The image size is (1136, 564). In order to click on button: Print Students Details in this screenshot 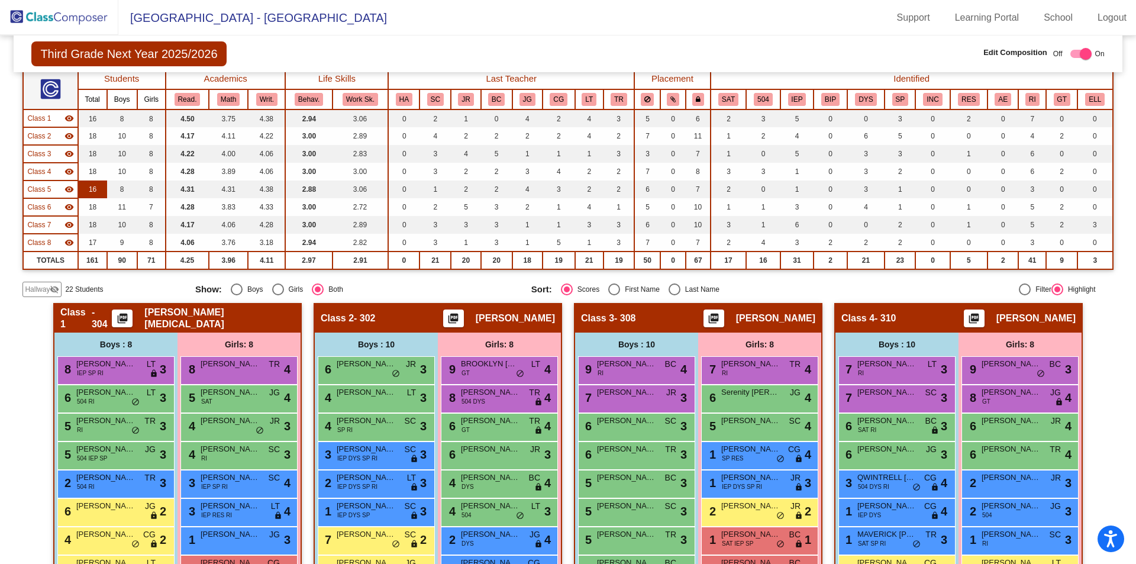, I will do `click(122, 318)`.